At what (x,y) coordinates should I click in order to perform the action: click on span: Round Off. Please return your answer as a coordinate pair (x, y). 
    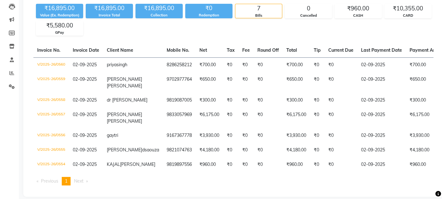
    Looking at the image, I should click on (268, 50).